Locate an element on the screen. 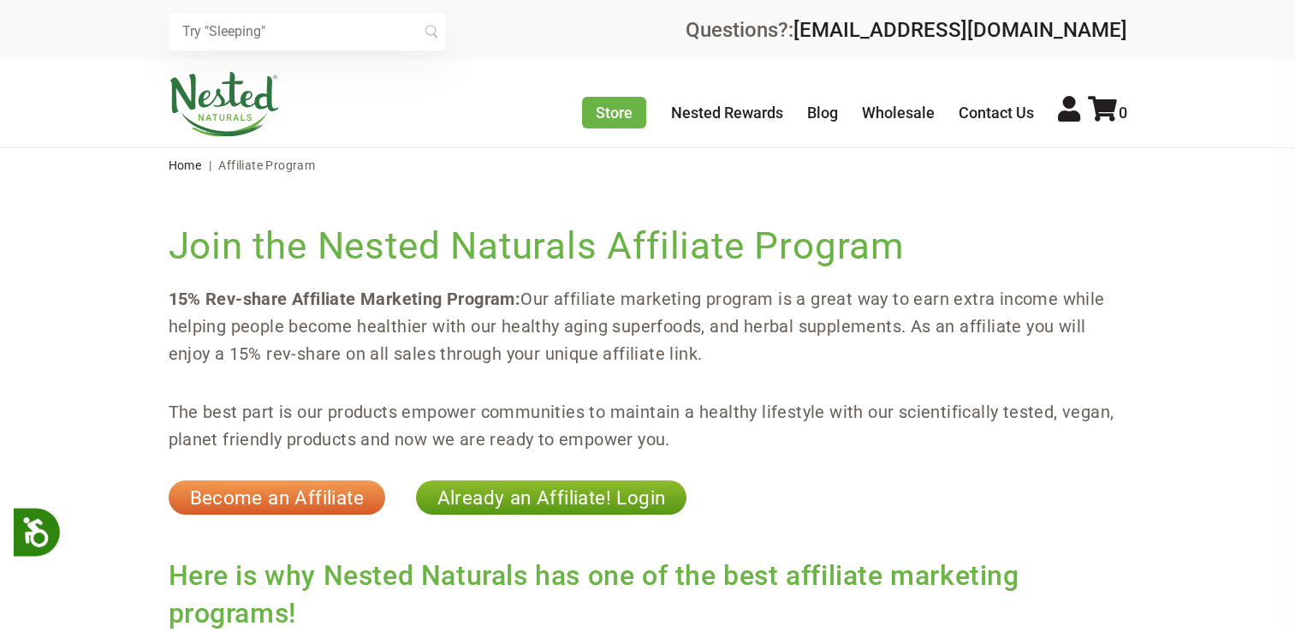 The image size is (1295, 632). img: Nested Naturals is located at coordinates (224, 104).